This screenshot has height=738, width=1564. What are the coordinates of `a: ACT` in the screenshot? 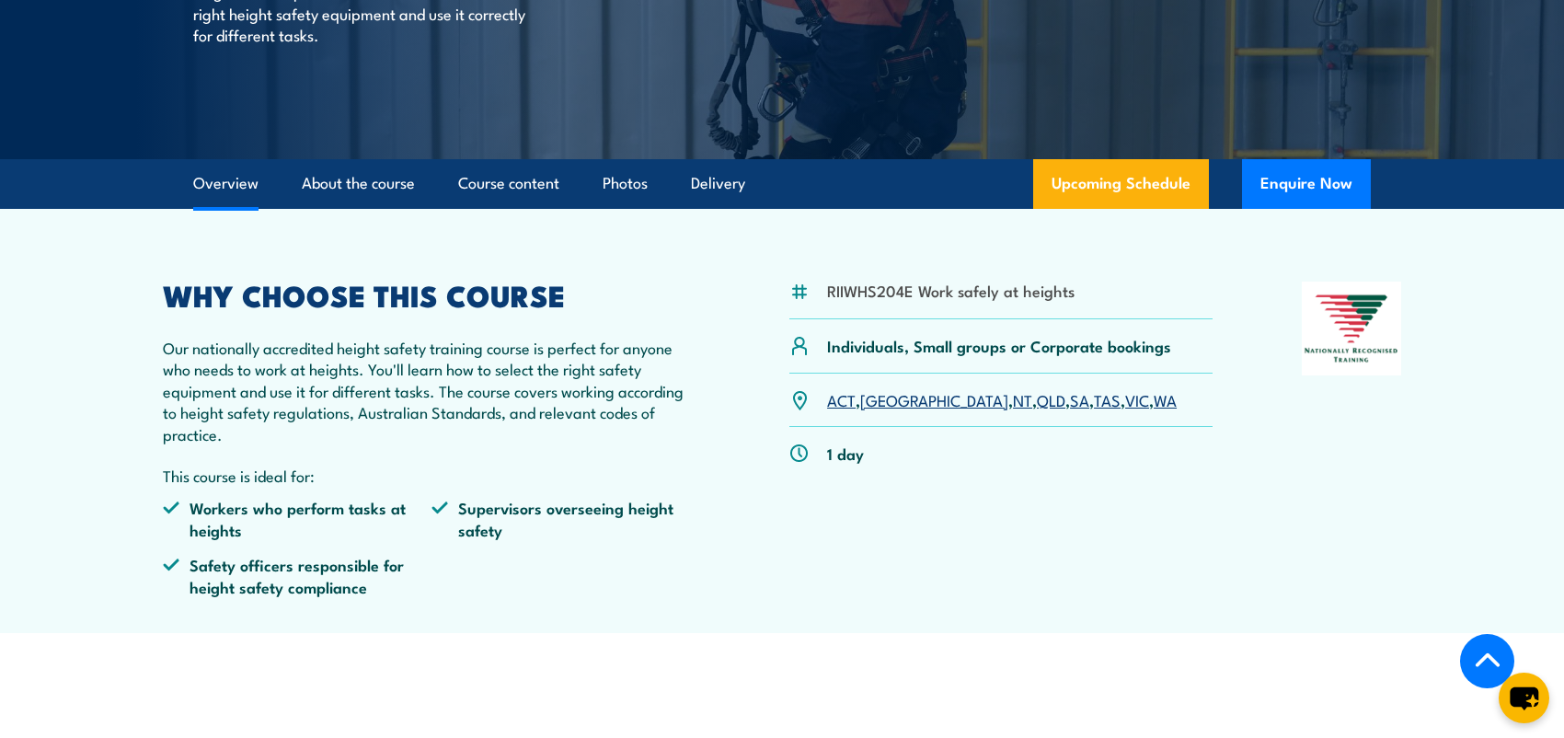 It's located at (841, 399).